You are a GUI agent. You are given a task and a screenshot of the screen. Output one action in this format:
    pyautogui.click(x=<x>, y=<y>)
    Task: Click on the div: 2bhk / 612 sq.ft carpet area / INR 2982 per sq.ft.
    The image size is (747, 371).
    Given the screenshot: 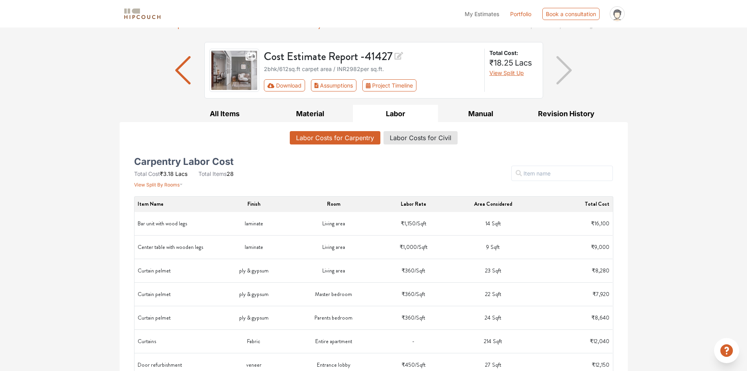 What is the action you would take?
    pyautogui.click(x=372, y=69)
    